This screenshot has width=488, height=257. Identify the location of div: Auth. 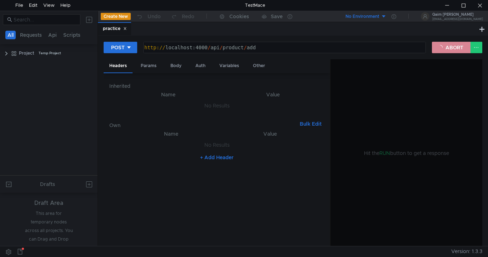
(200, 66).